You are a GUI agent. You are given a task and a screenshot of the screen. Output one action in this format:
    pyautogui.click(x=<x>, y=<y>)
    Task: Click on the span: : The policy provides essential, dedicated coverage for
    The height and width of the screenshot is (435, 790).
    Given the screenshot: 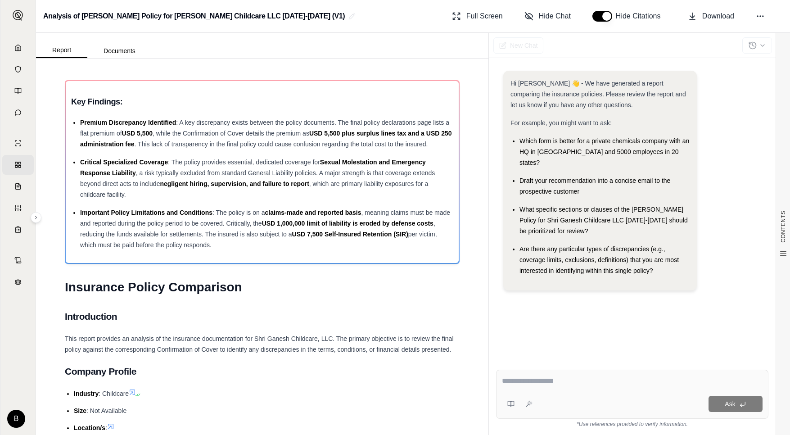 What is the action you would take?
    pyautogui.click(x=244, y=162)
    